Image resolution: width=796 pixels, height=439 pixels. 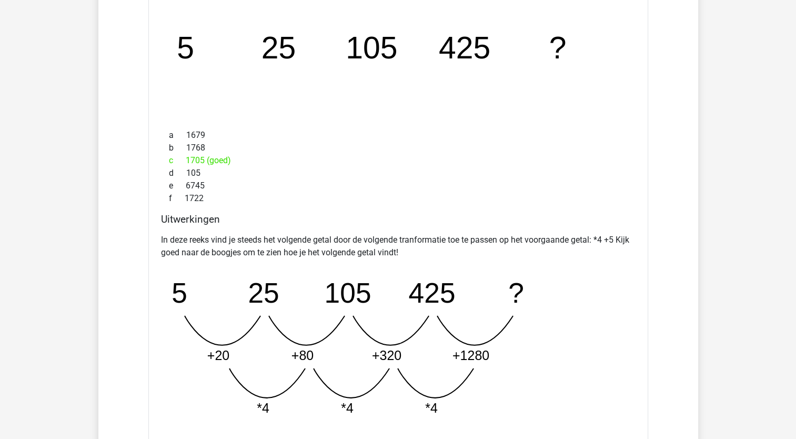 What do you see at coordinates (177, 173) in the screenshot?
I see `span: d` at bounding box center [177, 173].